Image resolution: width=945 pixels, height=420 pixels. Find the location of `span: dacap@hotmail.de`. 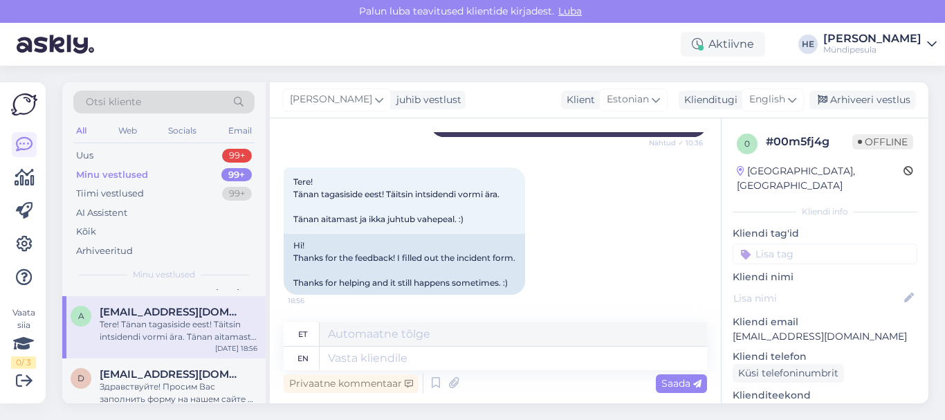

span: dacap@hotmail.de is located at coordinates (172, 374).